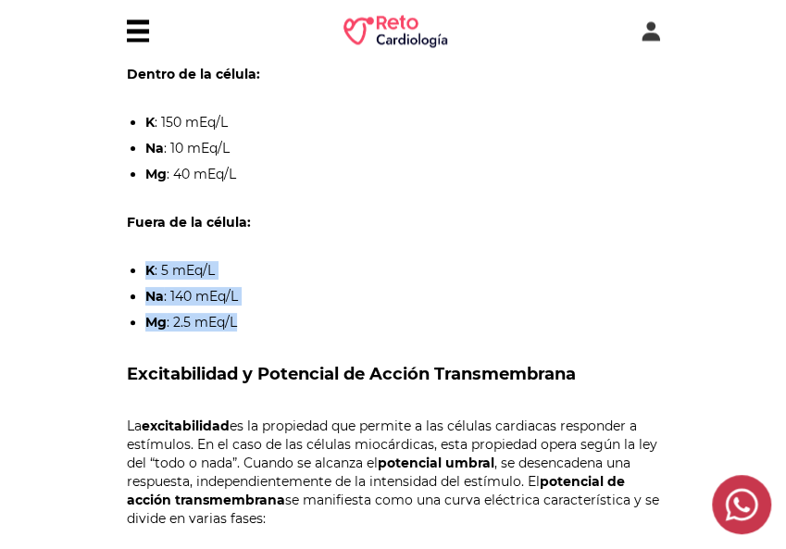  What do you see at coordinates (376, 490) in the screenshot?
I see `strong: potencial de acción transmembrana` at bounding box center [376, 490].